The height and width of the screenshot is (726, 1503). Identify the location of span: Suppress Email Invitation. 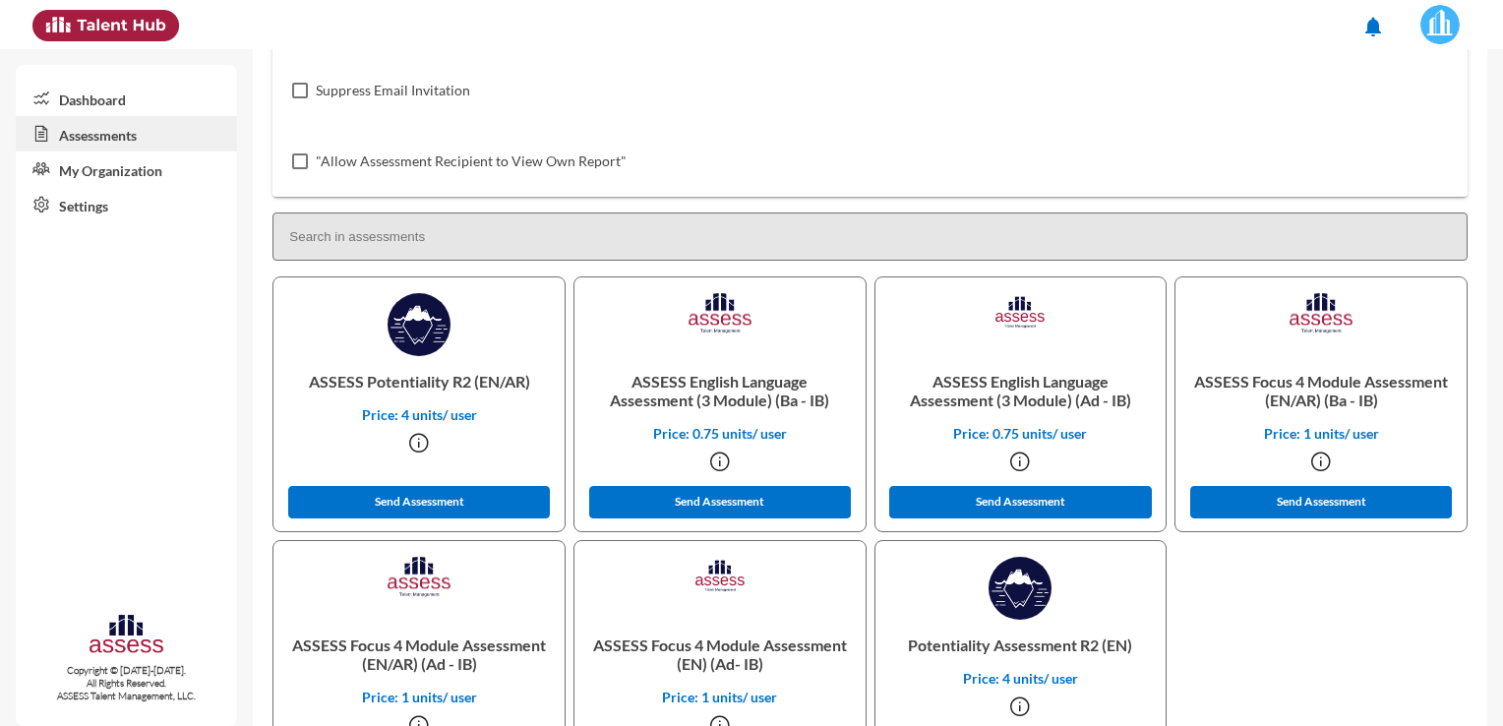
(392, 90).